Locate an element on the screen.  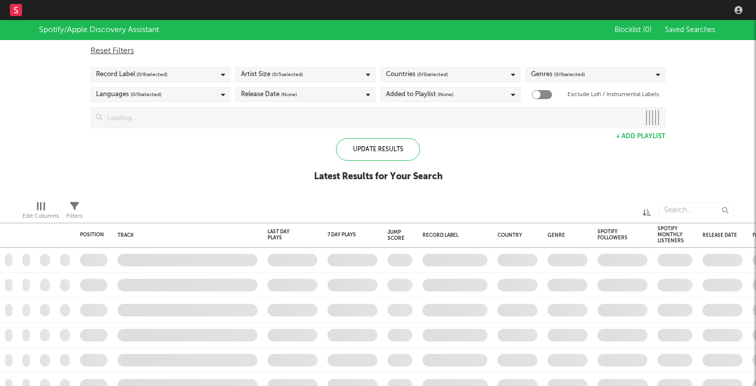
span: ( 0 / 6 selected) is located at coordinates (152, 75).